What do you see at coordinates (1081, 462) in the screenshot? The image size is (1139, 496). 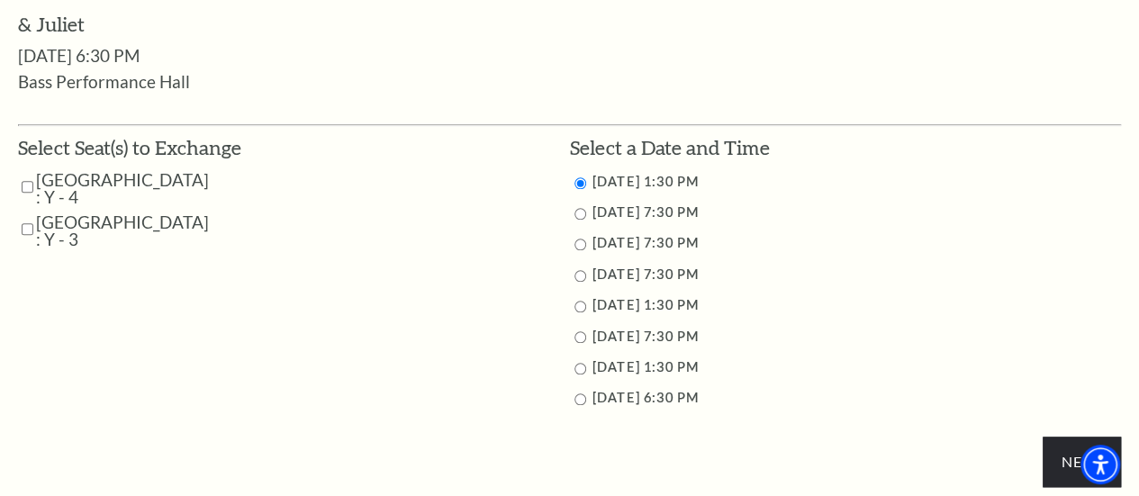 I see `input: Submit button` at bounding box center [1081, 462].